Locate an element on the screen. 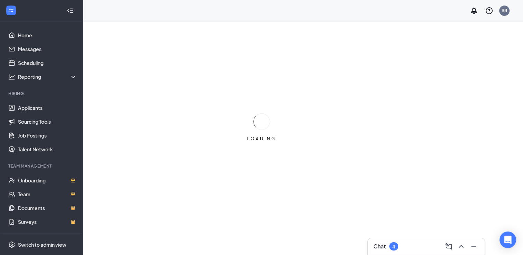 The width and height of the screenshot is (523, 255). svg: Collapse is located at coordinates (70, 11).